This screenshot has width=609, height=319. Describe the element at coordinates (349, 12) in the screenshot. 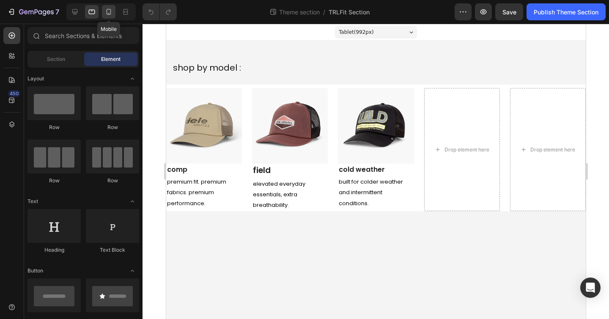

I see `span: TRLFit Section` at that location.